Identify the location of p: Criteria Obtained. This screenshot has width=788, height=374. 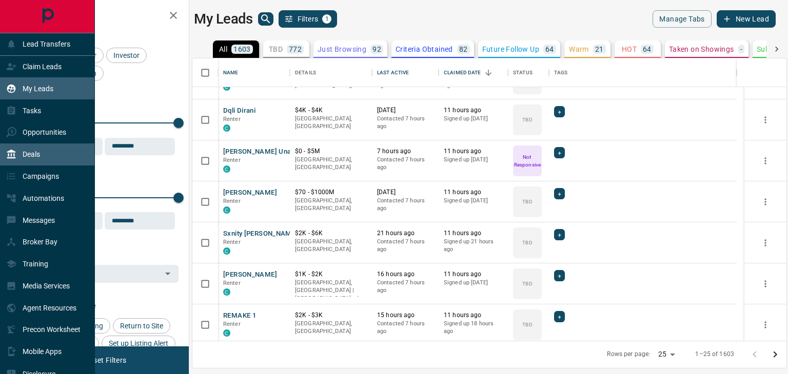
(424, 49).